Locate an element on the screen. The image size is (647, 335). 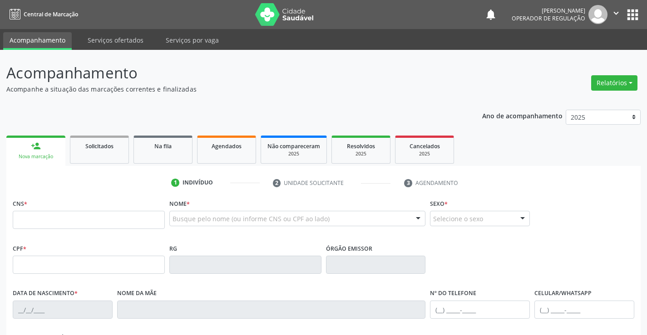
span: Operador de regulação is located at coordinates (548, 18).